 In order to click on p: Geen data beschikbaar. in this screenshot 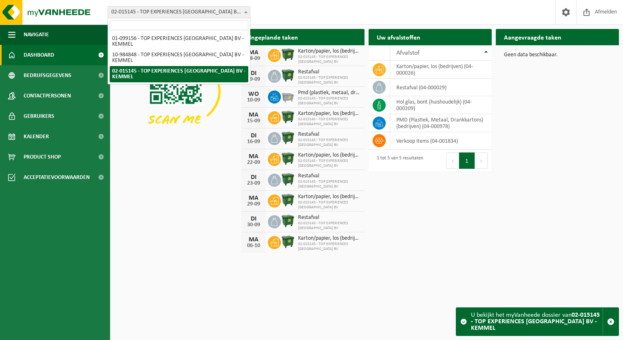, I will do `click(557, 55)`.